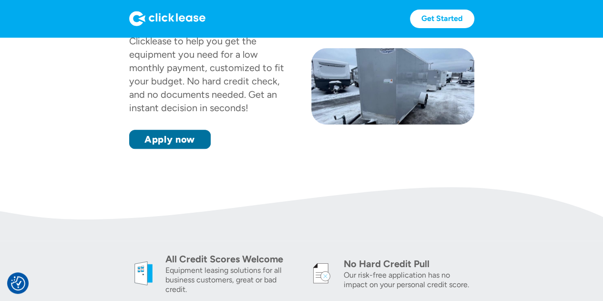  Describe the element at coordinates (18, 283) in the screenshot. I see `button: Consent Preferences` at that location.